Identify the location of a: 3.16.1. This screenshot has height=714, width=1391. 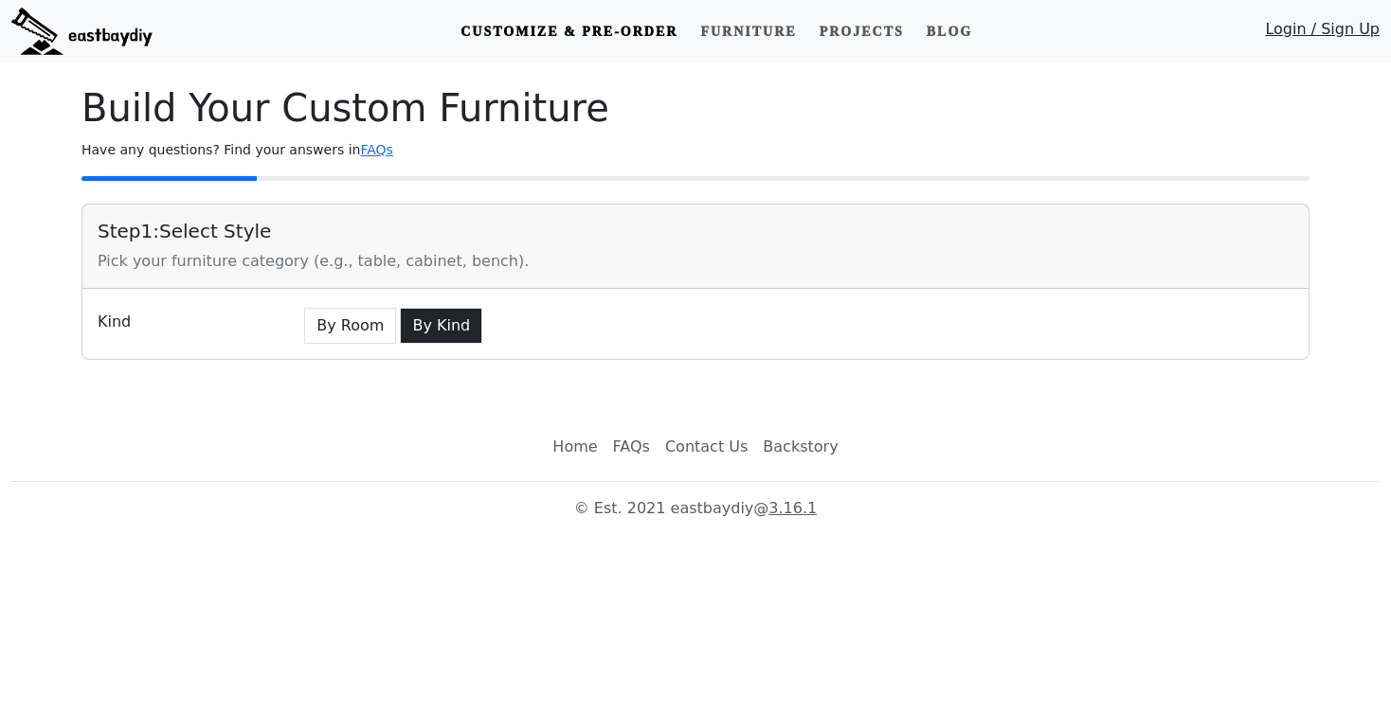
(792, 508).